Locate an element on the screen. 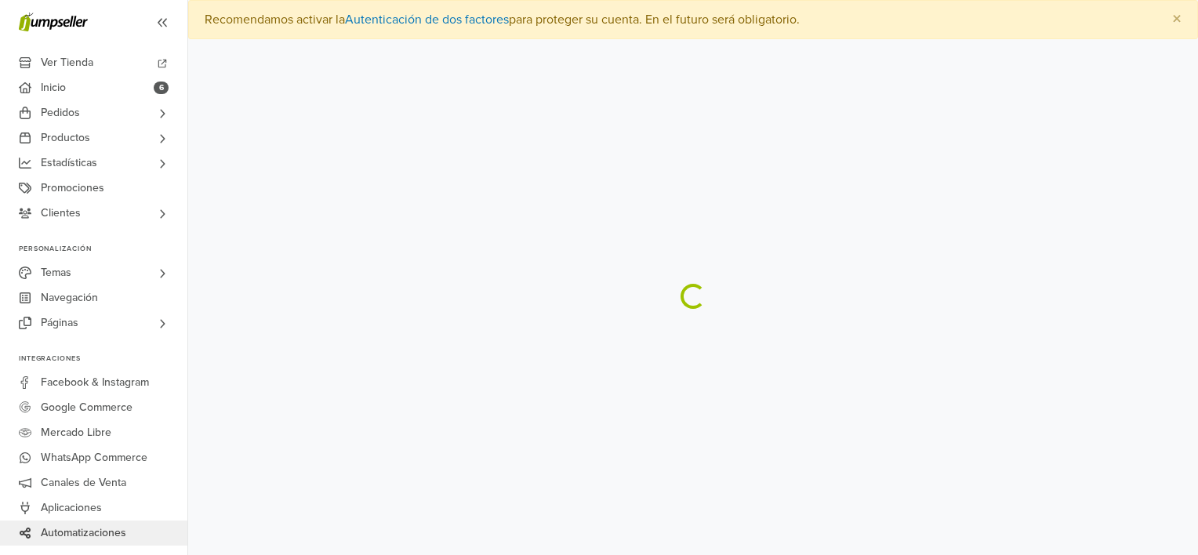 This screenshot has height=555, width=1198. span: Facebook & Instagram is located at coordinates (95, 383).